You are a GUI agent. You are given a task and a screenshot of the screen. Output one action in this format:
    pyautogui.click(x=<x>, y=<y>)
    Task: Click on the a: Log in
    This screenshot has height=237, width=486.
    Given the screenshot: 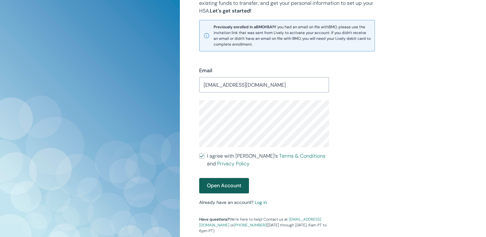 What is the action you would take?
    pyautogui.click(x=261, y=202)
    